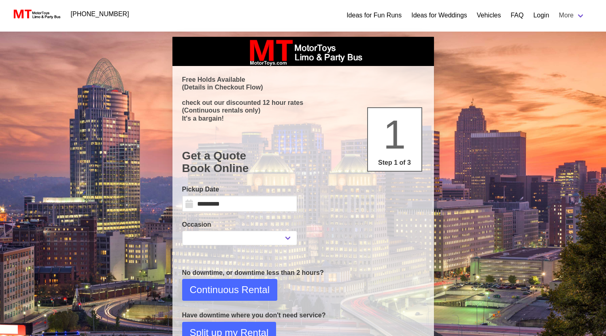 The image size is (606, 336). Describe the element at coordinates (489, 15) in the screenshot. I see `a: Vehicles` at that location.